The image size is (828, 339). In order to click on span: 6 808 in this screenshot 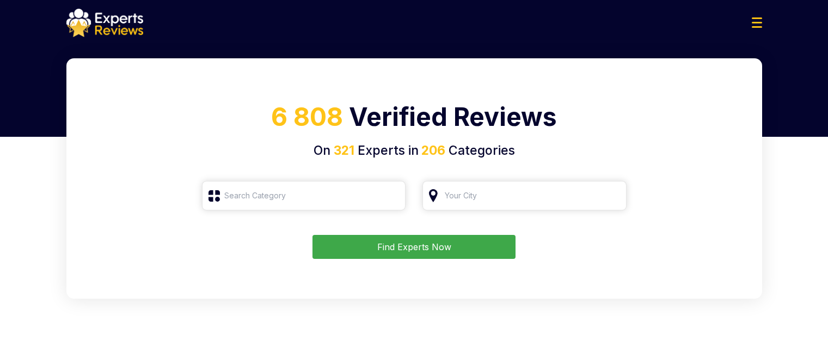, I will do `click(307, 116)`.